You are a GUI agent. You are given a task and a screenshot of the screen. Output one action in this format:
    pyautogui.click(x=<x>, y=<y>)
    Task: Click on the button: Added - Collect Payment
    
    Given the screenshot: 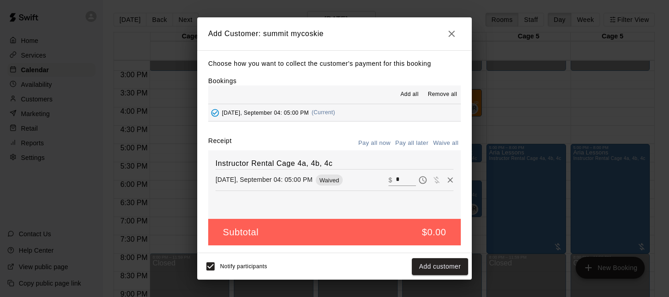 What is the action you would take?
    pyautogui.click(x=215, y=113)
    